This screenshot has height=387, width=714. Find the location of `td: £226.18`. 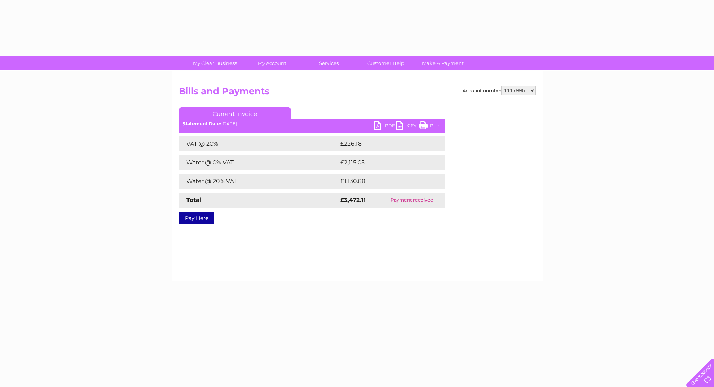

td: £226.18 is located at coordinates (385, 144).